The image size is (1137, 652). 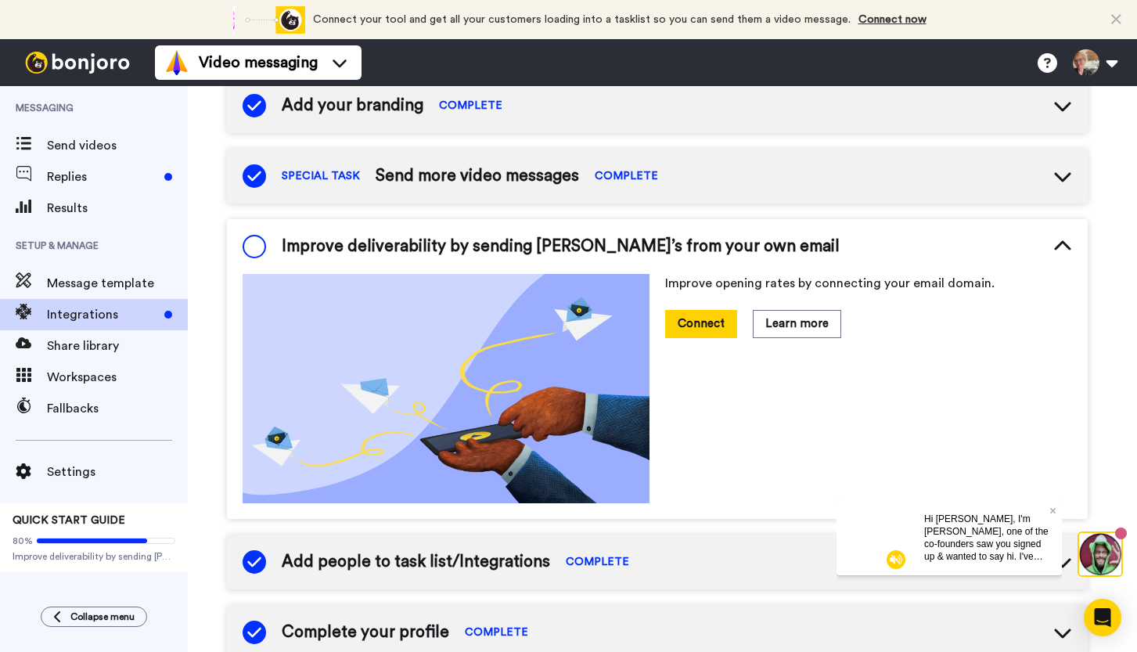 What do you see at coordinates (177, 63) in the screenshot?
I see `img: vm-color.svg` at bounding box center [177, 63].